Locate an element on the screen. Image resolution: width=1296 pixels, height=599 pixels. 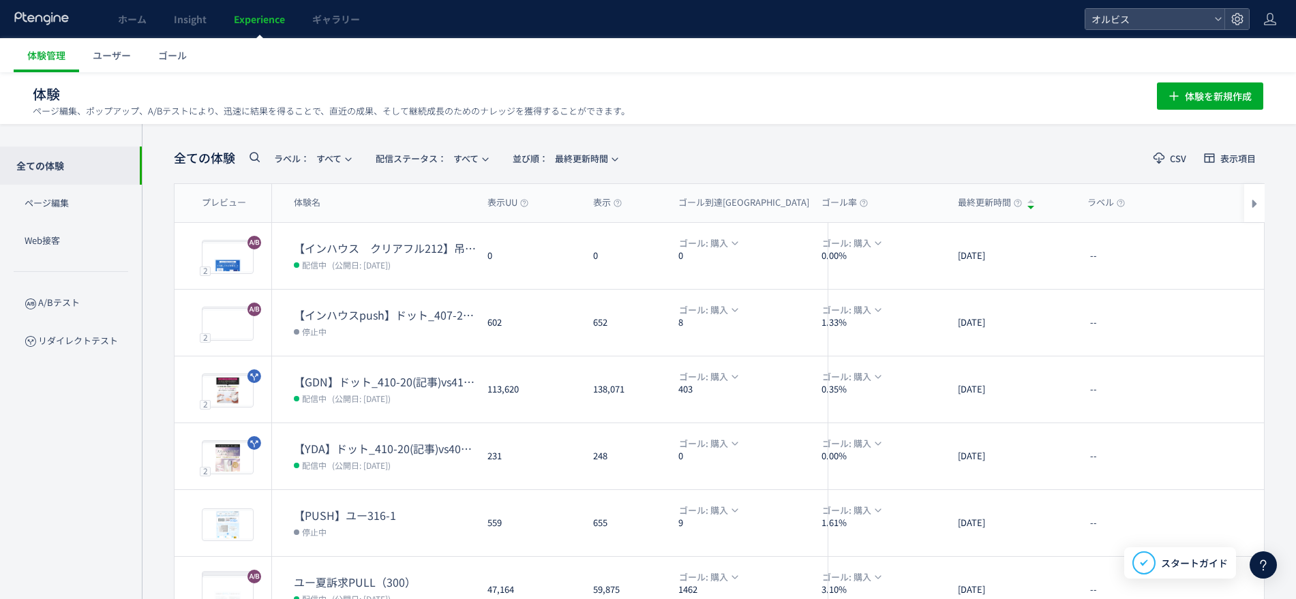
h1: 体験 is located at coordinates (579, 94).